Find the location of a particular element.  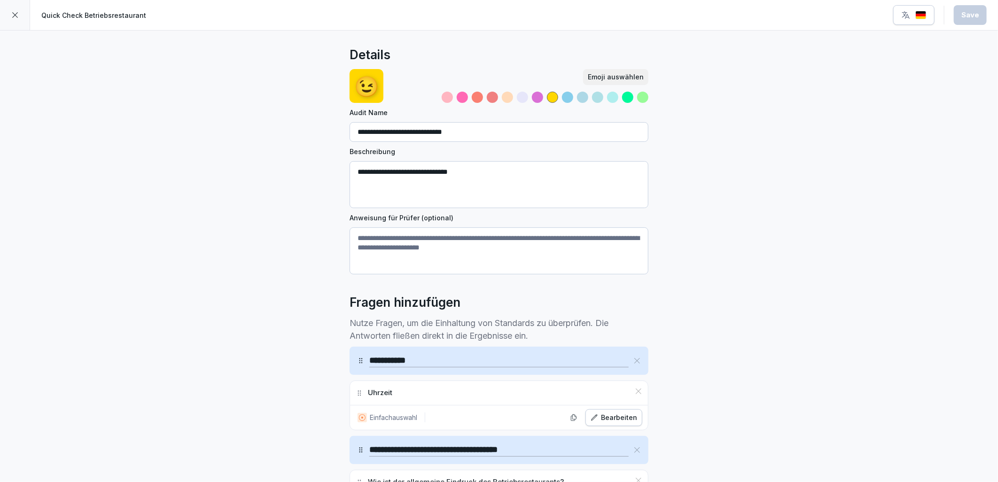

div: Save is located at coordinates (970, 15).